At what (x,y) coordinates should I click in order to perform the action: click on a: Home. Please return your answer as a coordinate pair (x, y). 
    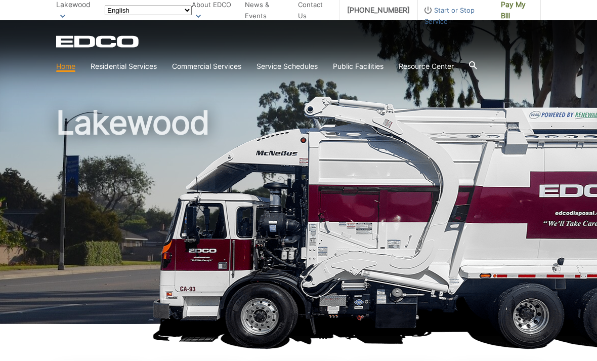
    Looking at the image, I should click on (66, 66).